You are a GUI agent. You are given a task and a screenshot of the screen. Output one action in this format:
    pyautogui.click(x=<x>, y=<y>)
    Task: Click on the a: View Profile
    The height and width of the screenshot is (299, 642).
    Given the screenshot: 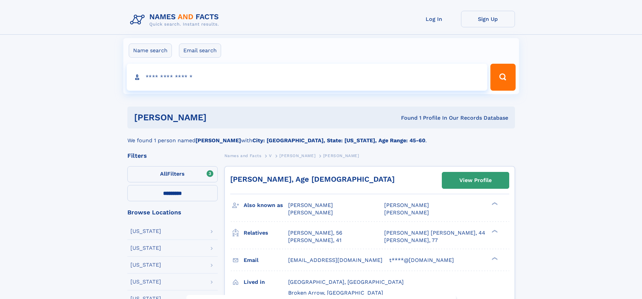 What is the action you would take?
    pyautogui.click(x=475, y=180)
    